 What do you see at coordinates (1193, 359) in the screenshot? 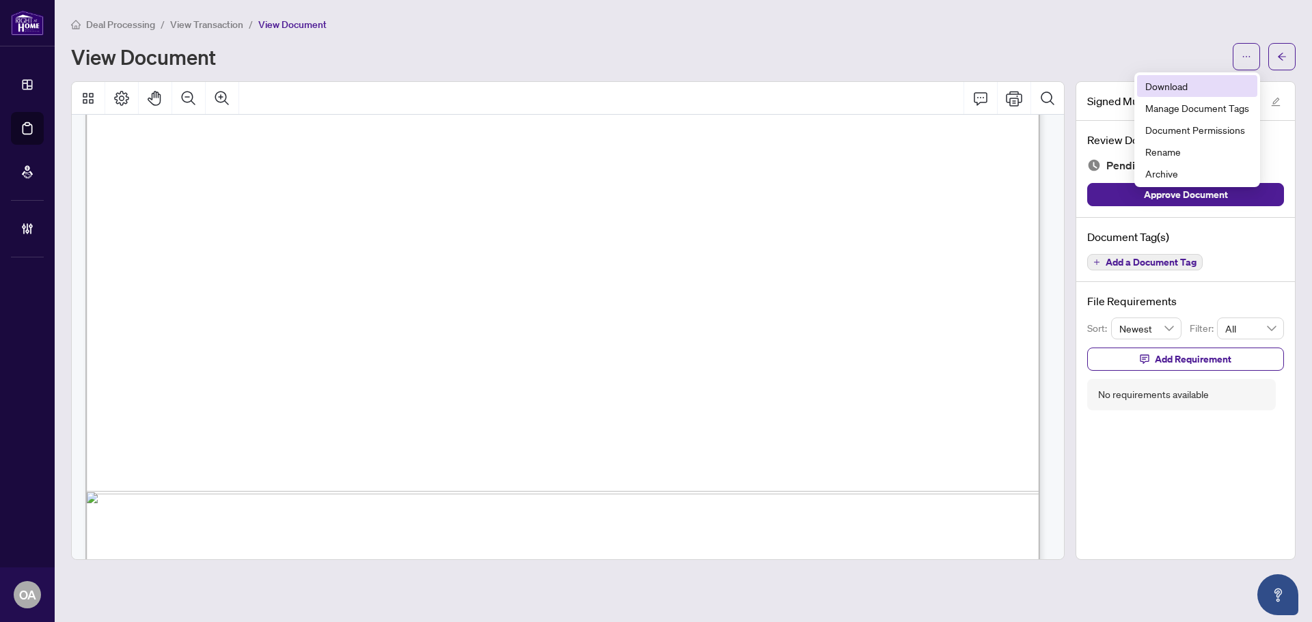
I see `span: Add Requirement` at bounding box center [1193, 359].